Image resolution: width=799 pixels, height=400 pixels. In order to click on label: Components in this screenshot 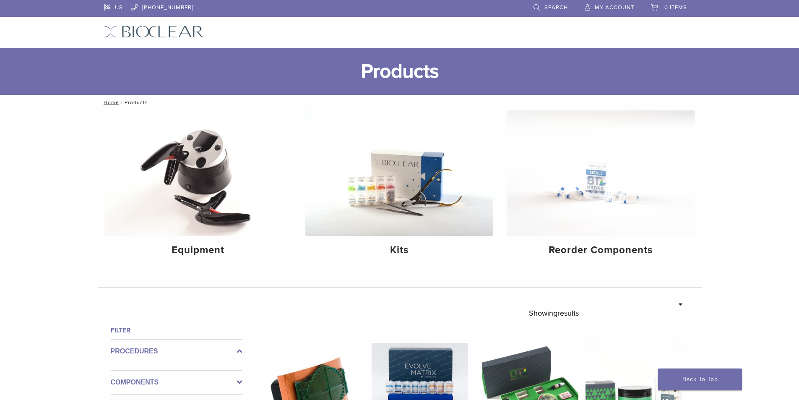, I will do `click(177, 382)`.